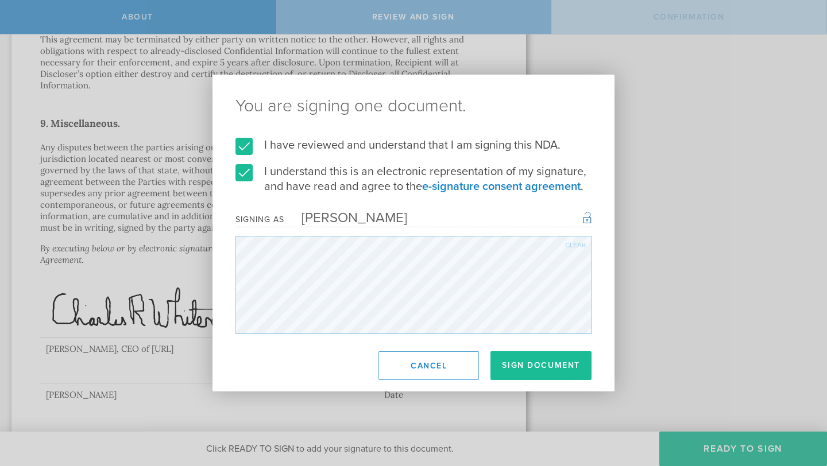 This screenshot has width=827, height=466. Describe the element at coordinates (428, 366) in the screenshot. I see `button: Cancel` at that location.